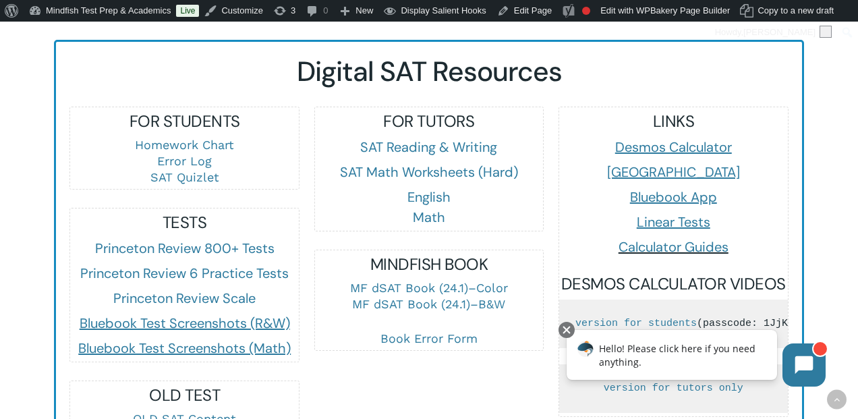 This screenshot has width=858, height=419. Describe the element at coordinates (429, 121) in the screenshot. I see `h5: FOR TUTORS` at that location.